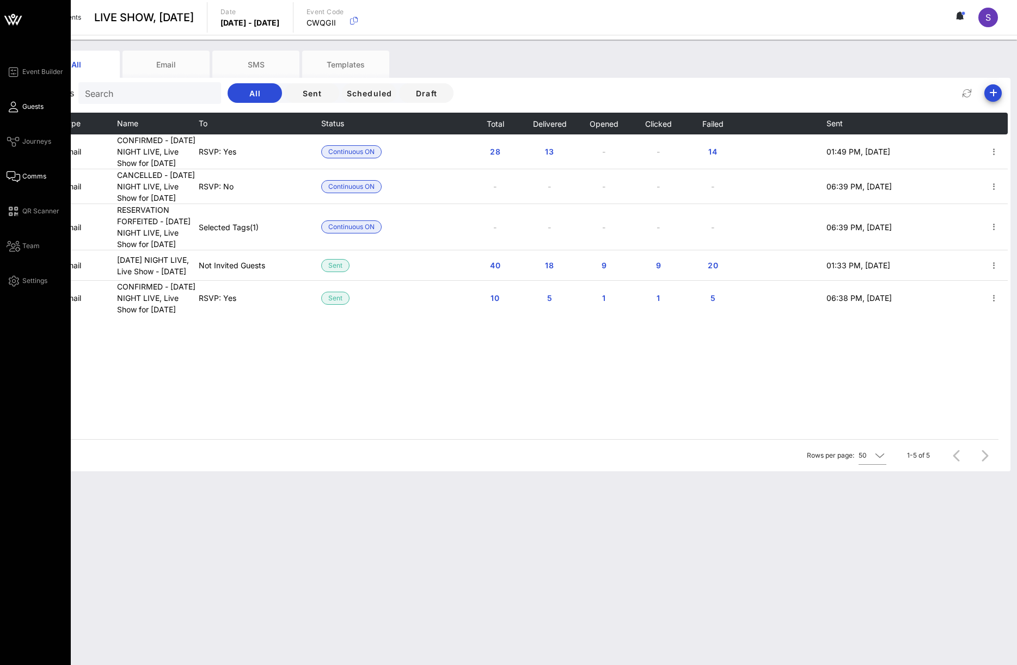 The height and width of the screenshot is (665, 1017). What do you see at coordinates (713, 124) in the screenshot?
I see `button: Failed` at bounding box center [713, 124].